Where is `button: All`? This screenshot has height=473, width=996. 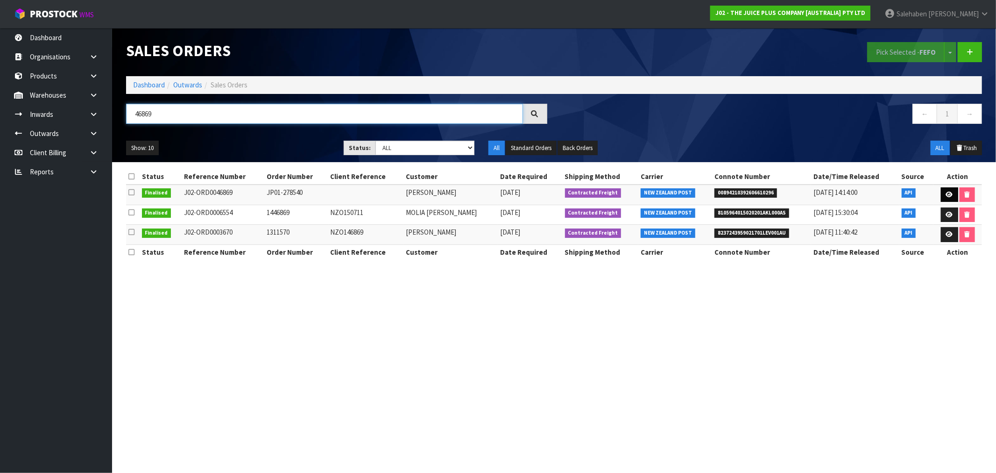 button: All is located at coordinates (497, 148).